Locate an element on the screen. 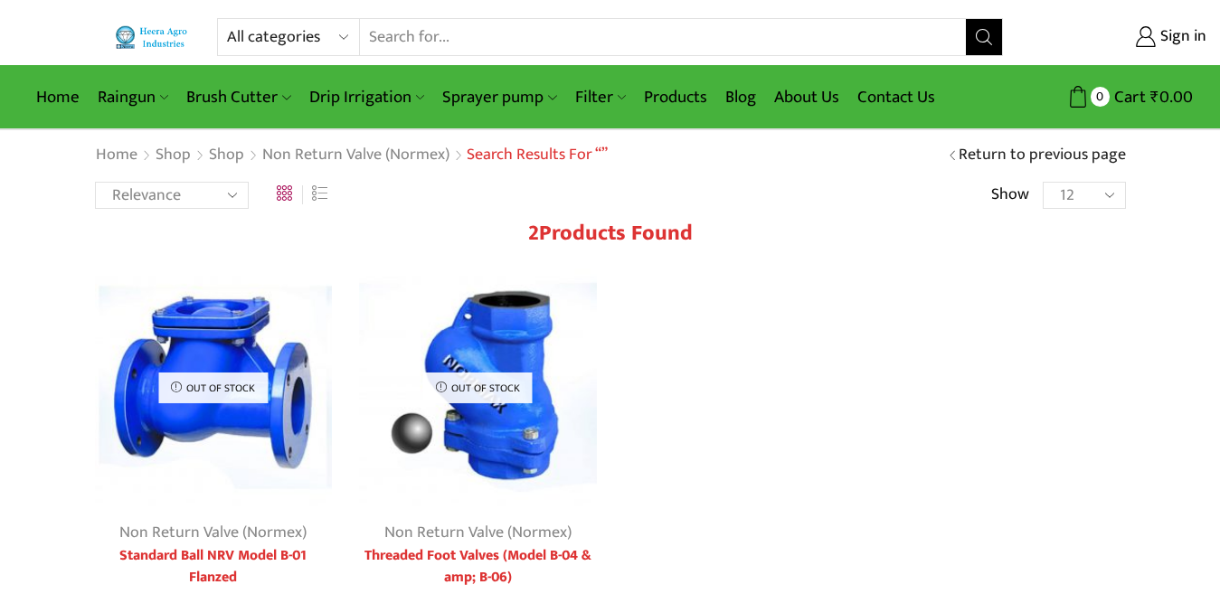 The image size is (1220, 594). nav: Breadcrumb is located at coordinates (351, 155).